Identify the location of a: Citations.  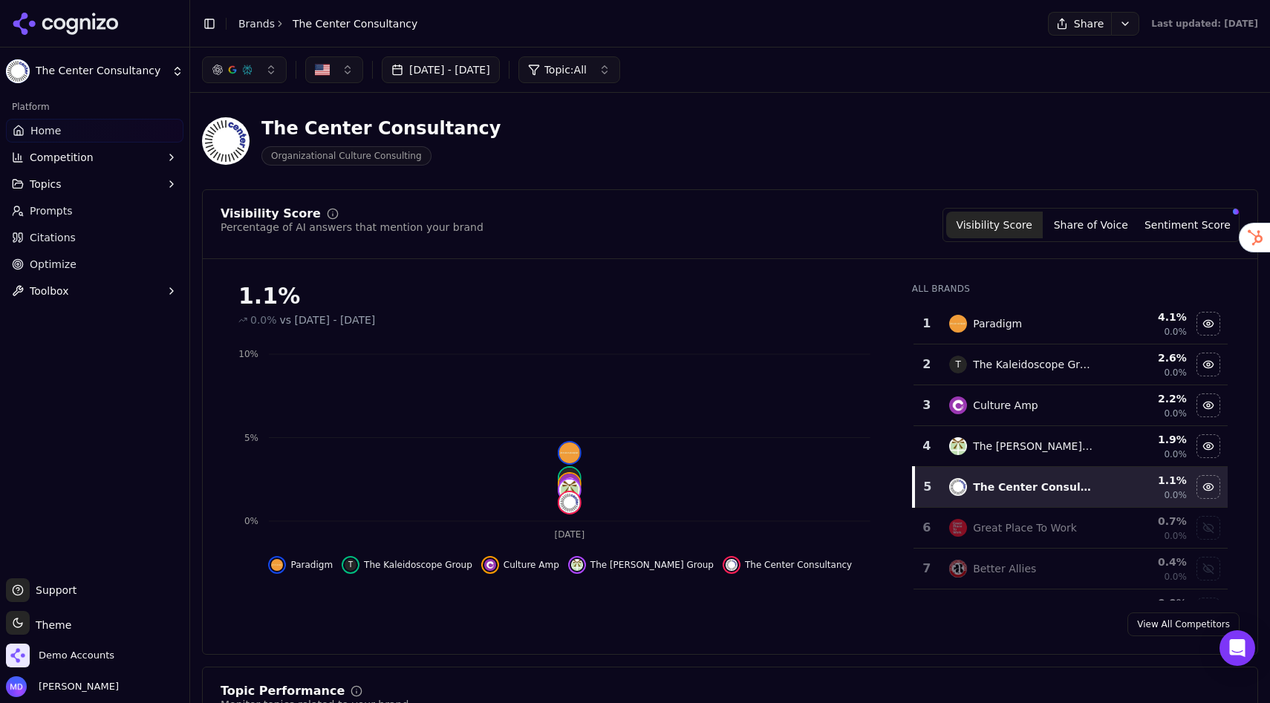
(94, 238).